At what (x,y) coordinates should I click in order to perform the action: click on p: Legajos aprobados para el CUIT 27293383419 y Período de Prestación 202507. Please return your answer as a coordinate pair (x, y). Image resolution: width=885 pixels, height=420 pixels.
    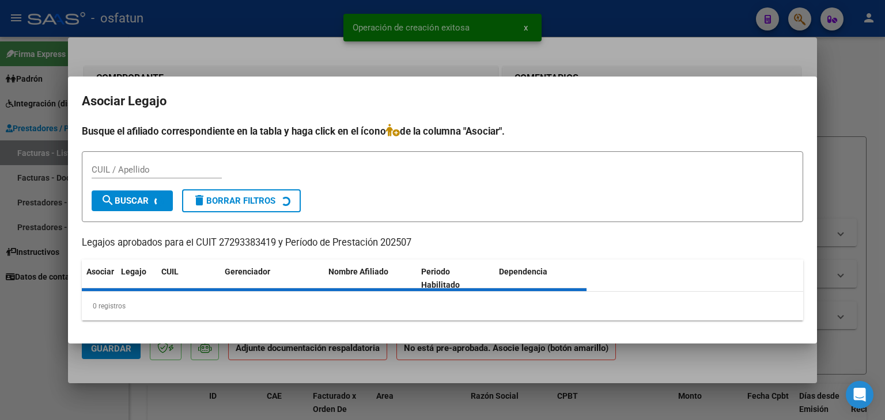
    Looking at the image, I should click on (442, 243).